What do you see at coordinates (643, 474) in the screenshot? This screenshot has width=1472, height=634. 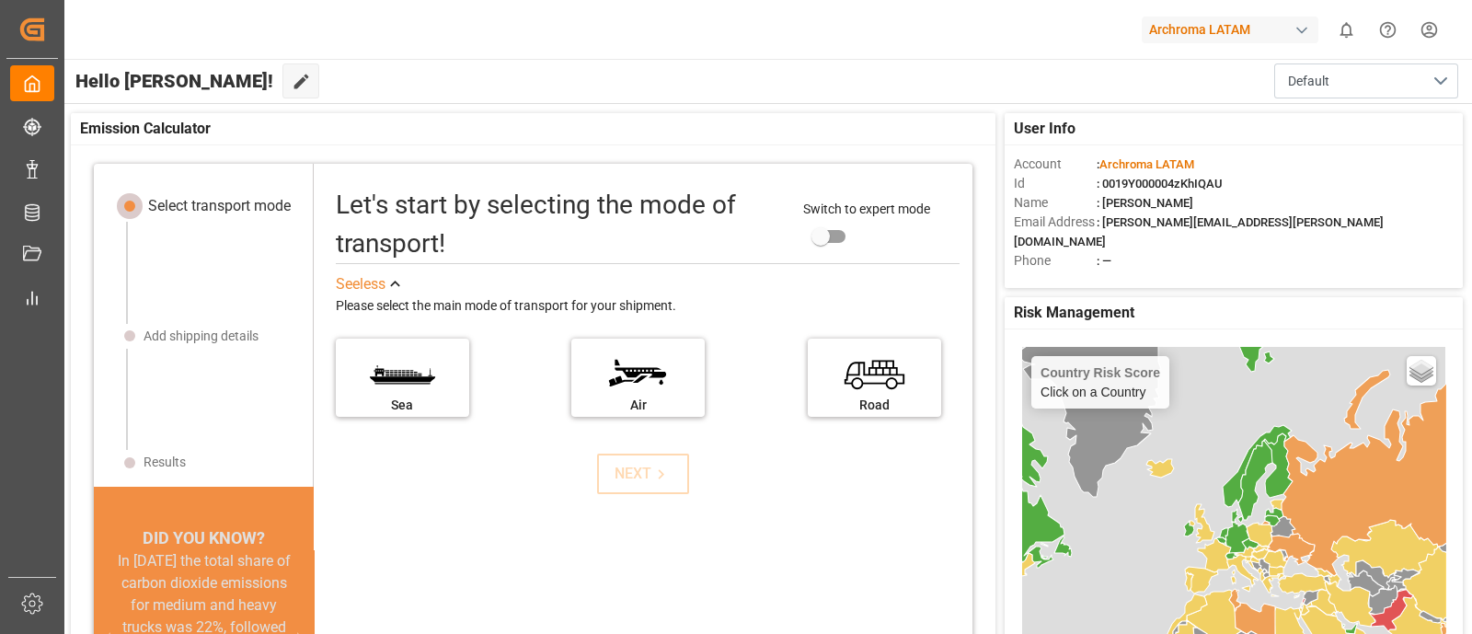 I see `button: NEXT` at bounding box center [643, 474].